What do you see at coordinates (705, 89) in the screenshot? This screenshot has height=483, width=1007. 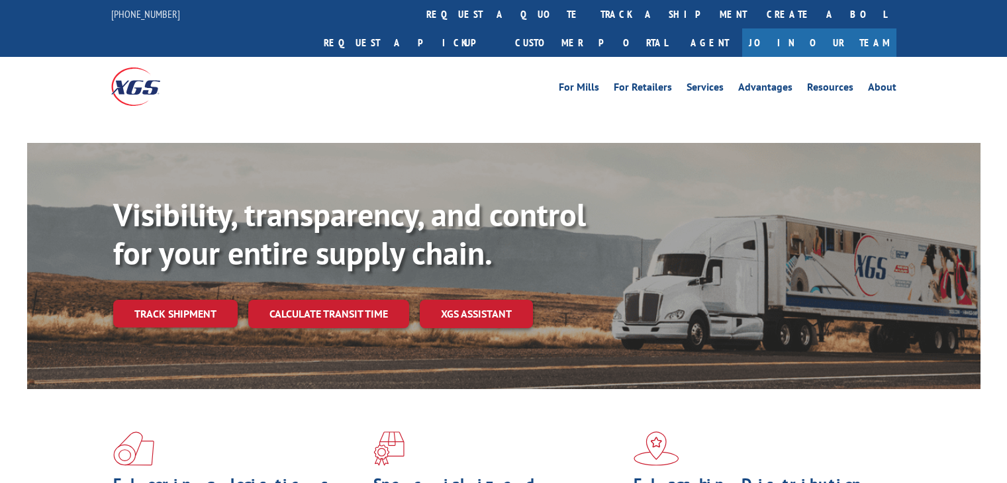 I see `a: Services` at bounding box center [705, 89].